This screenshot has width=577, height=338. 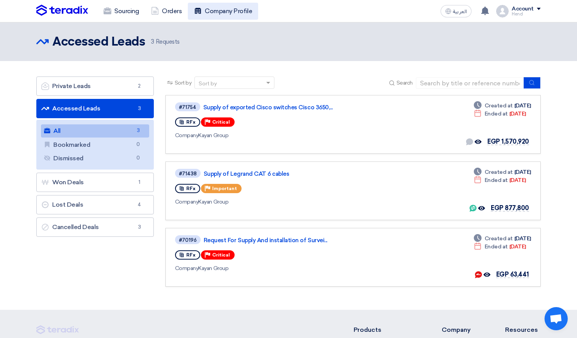 What do you see at coordinates (510, 208) in the screenshot?
I see `span: EGP 877,800` at bounding box center [510, 208].